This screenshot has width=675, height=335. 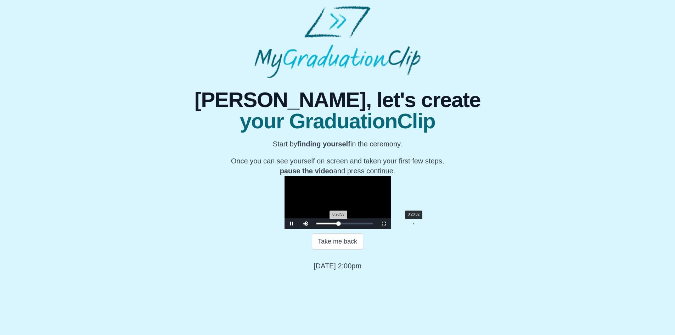 What do you see at coordinates (384, 223) in the screenshot?
I see `button: Fullscreen` at bounding box center [384, 223].